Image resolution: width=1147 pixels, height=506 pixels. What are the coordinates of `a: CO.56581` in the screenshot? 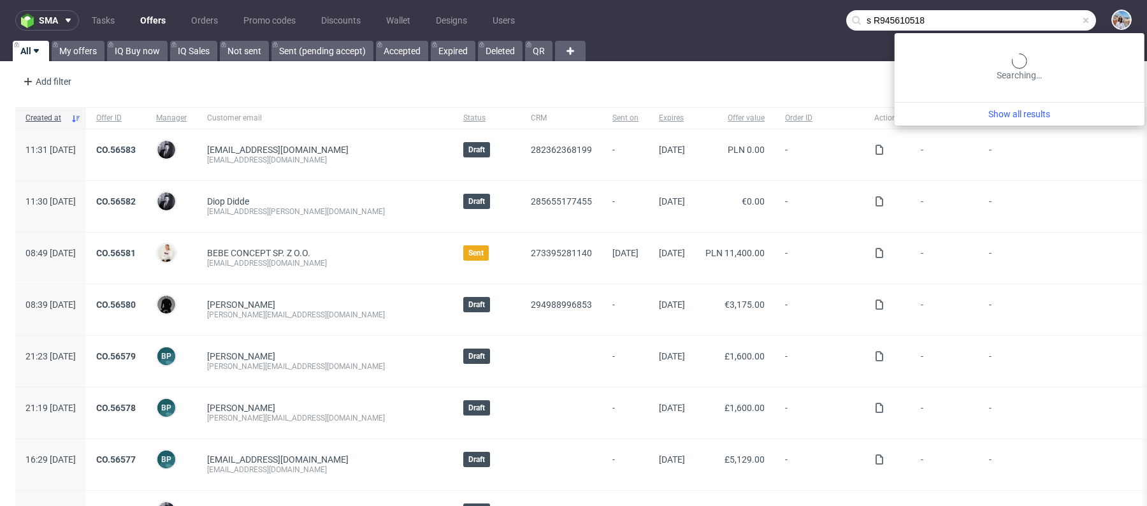 It's located at (116, 253).